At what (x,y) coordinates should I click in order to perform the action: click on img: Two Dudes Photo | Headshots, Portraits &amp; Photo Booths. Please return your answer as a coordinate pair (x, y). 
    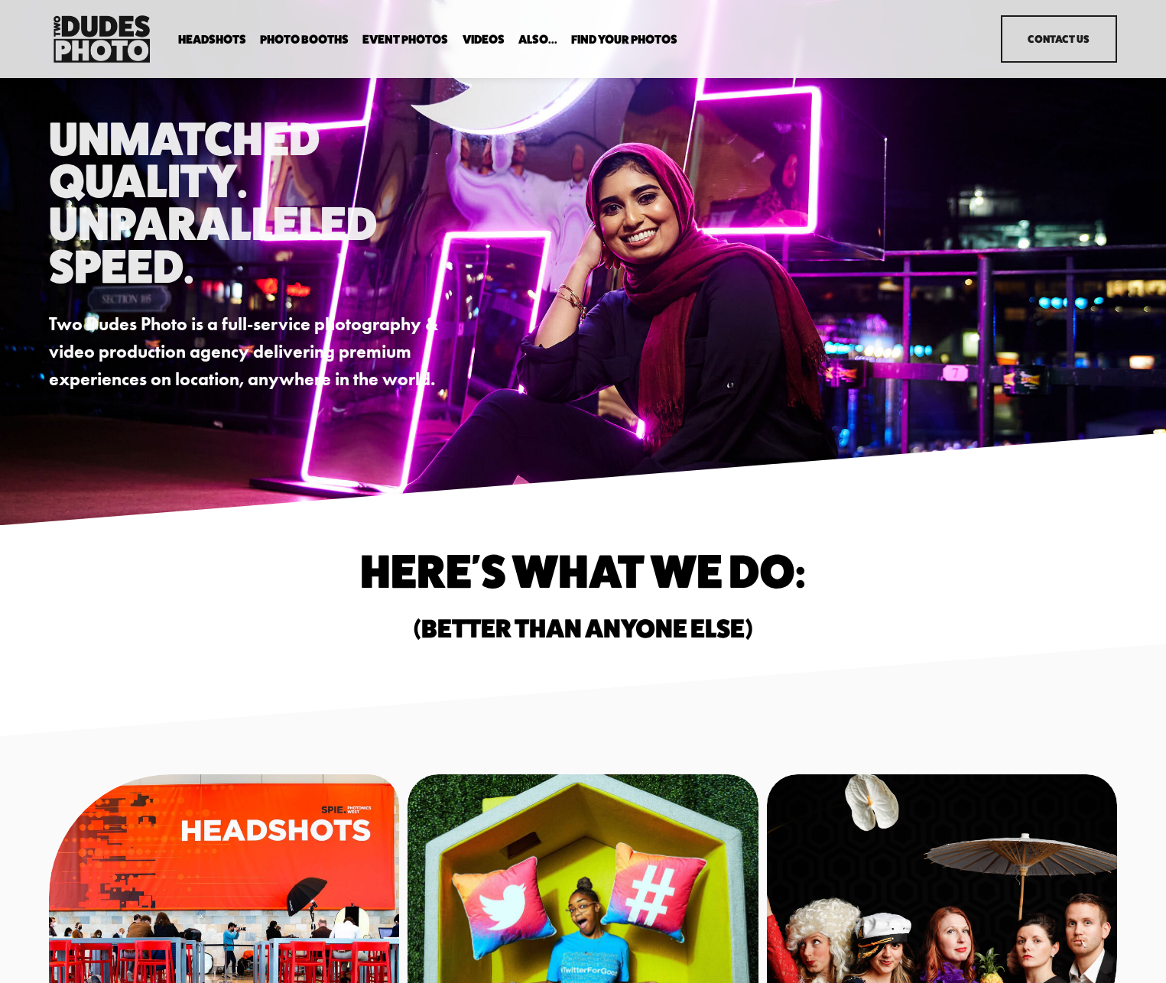
    Looking at the image, I should click on (102, 39).